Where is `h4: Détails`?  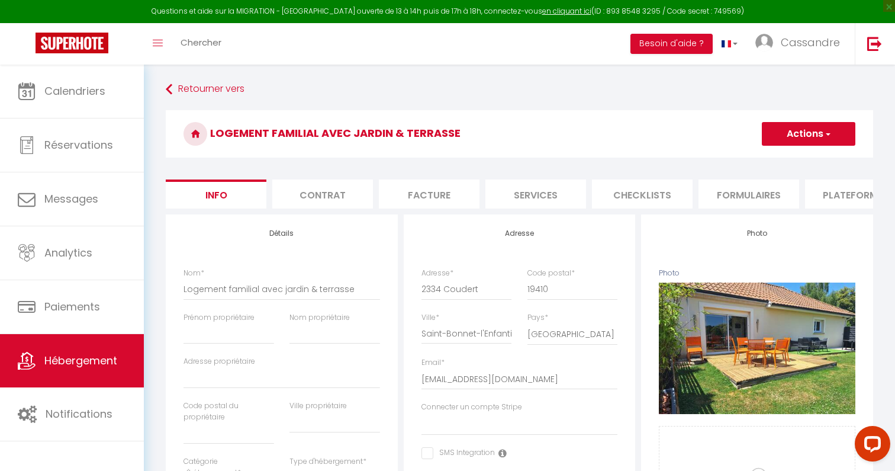
h4: Détails is located at coordinates (282, 233).